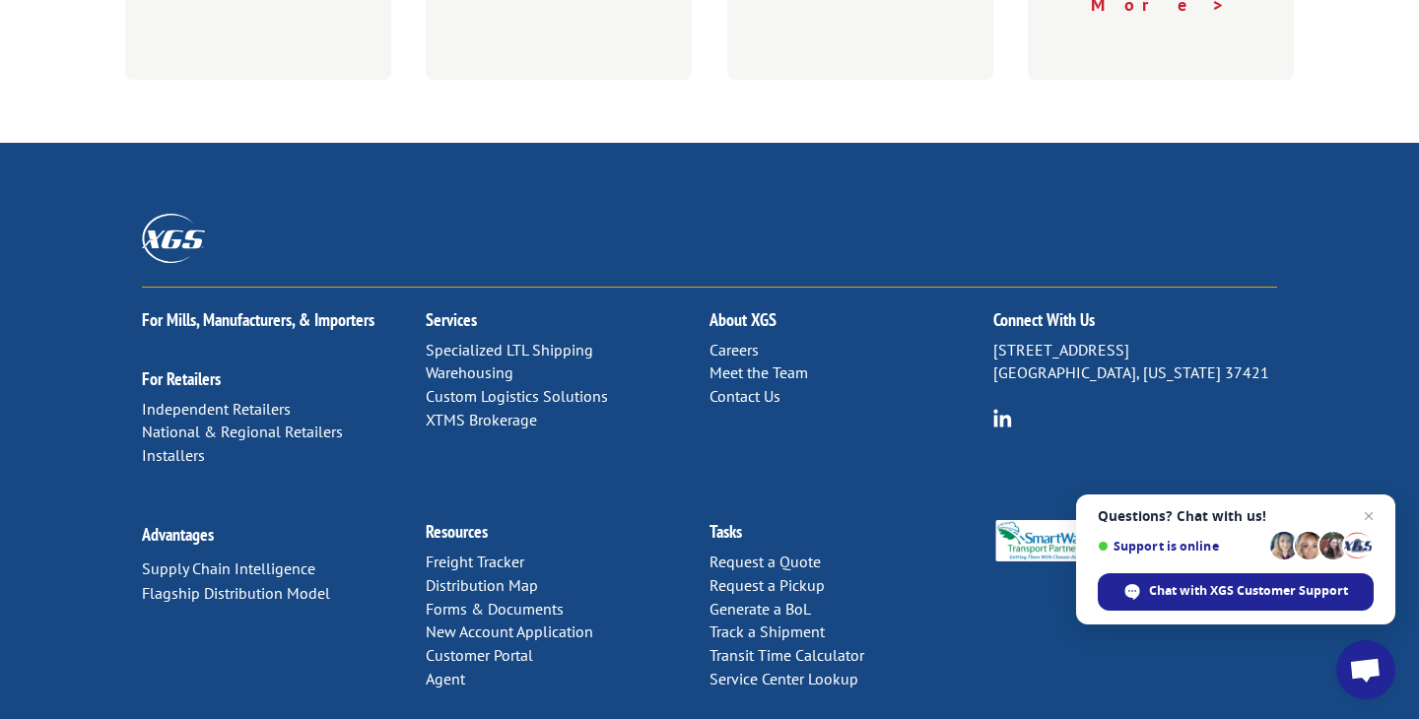 The width and height of the screenshot is (1419, 719). I want to click on a: Agent, so click(445, 679).